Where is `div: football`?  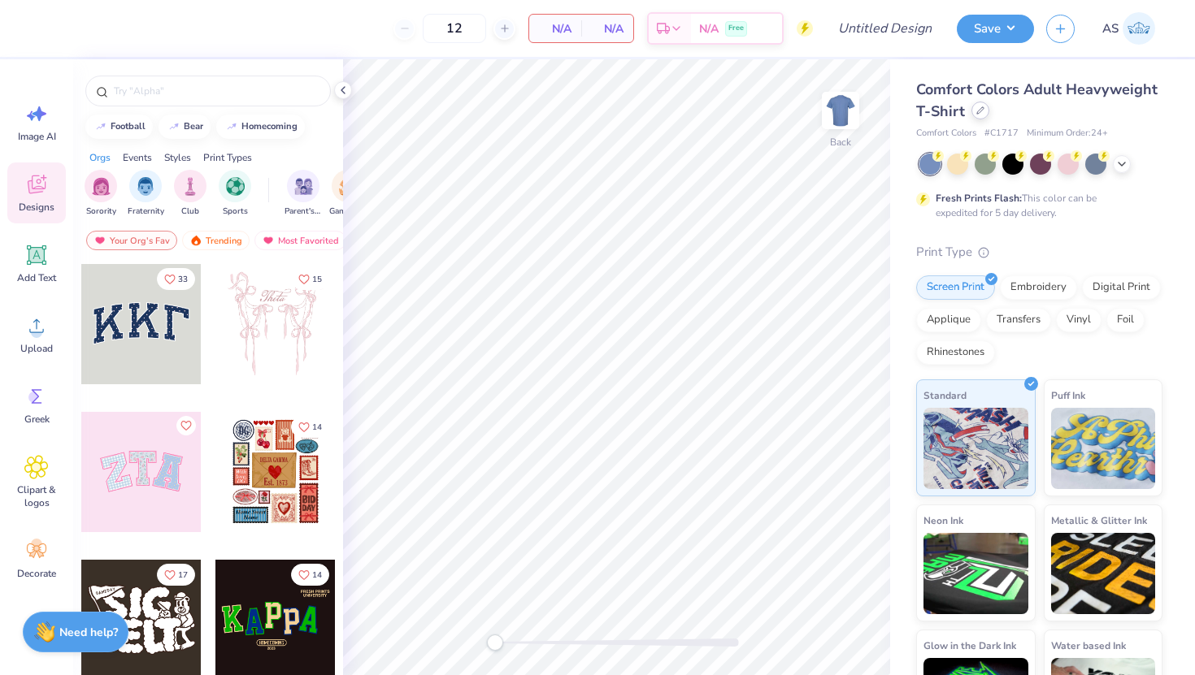
div: football is located at coordinates (128, 126).